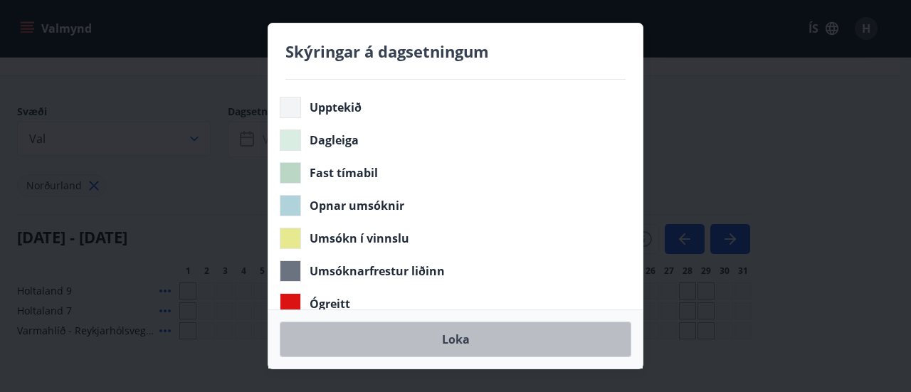 Image resolution: width=911 pixels, height=392 pixels. Describe the element at coordinates (377, 271) in the screenshot. I see `span: Umsóknarfrestur liðinn` at that location.